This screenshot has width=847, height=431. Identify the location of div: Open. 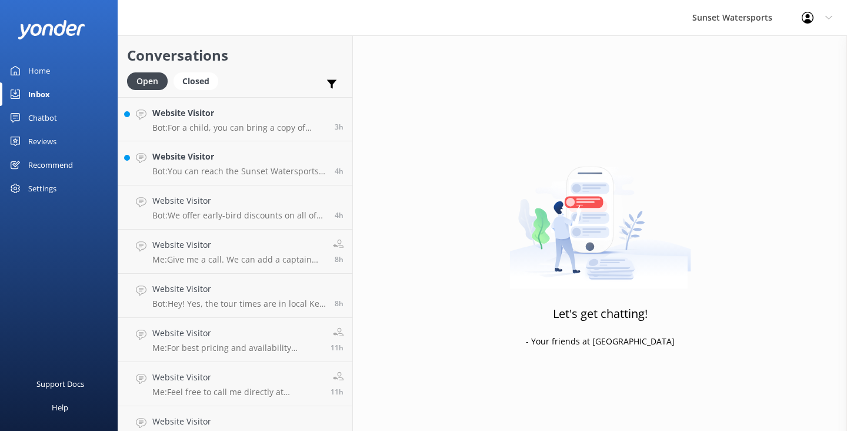
(147, 81).